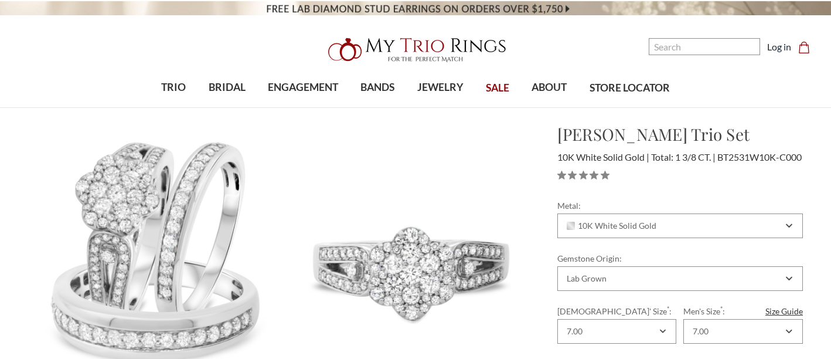 The image size is (831, 359). Describe the element at coordinates (378, 87) in the screenshot. I see `a: BANDS` at that location.